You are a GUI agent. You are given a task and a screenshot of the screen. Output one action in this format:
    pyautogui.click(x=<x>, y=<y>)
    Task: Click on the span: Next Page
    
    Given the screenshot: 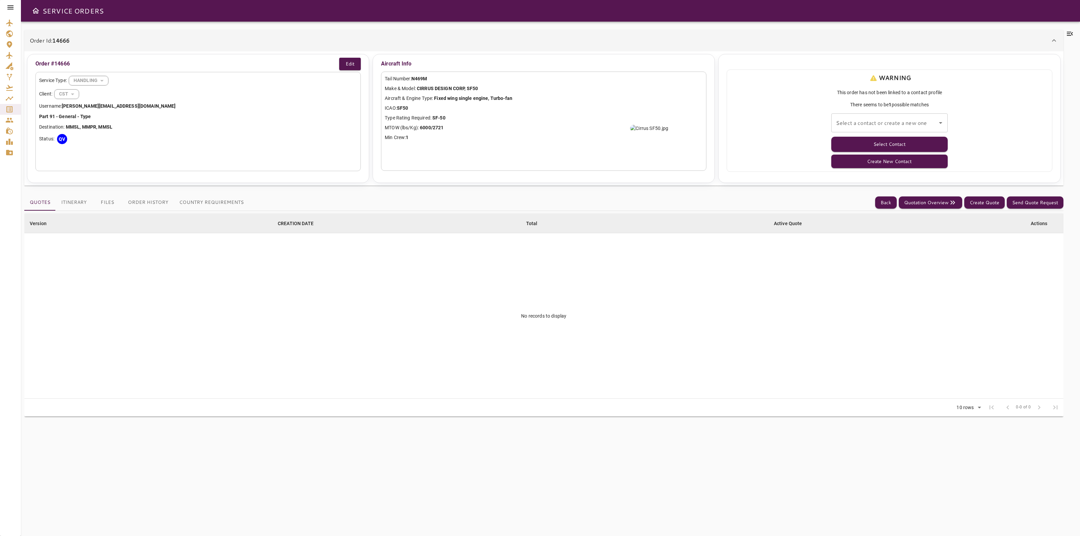 What is the action you would take?
    pyautogui.click(x=1039, y=407)
    